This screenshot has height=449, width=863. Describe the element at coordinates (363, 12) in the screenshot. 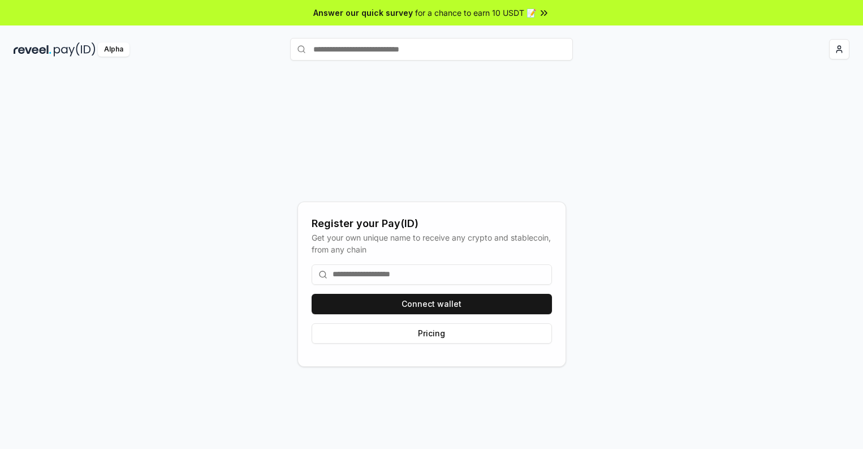

I see `span: Answer our quick survey` at that location.